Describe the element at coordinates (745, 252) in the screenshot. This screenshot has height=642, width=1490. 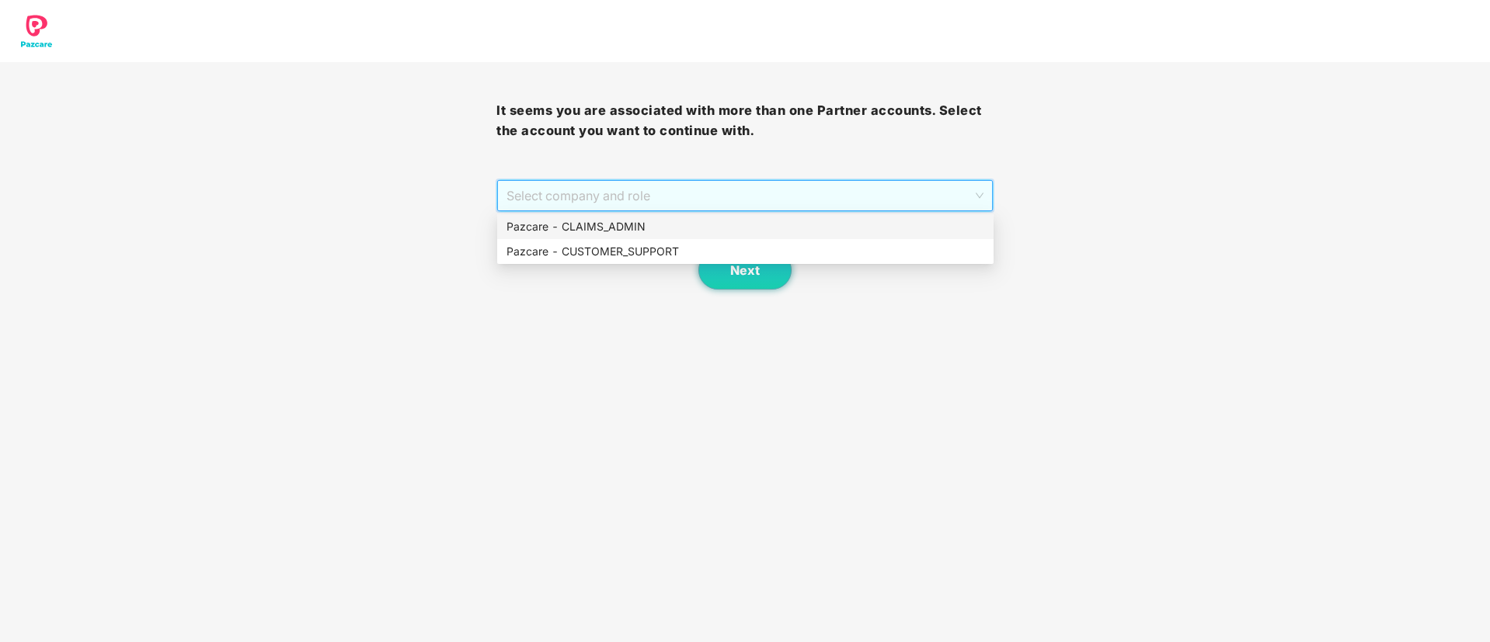
I see `div: Pazcare - CUSTOMER_SUPPORT` at that location.